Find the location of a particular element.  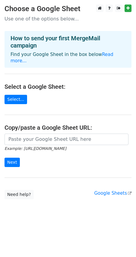

h4: How to send your first MergeMail campaign is located at coordinates (68, 42).